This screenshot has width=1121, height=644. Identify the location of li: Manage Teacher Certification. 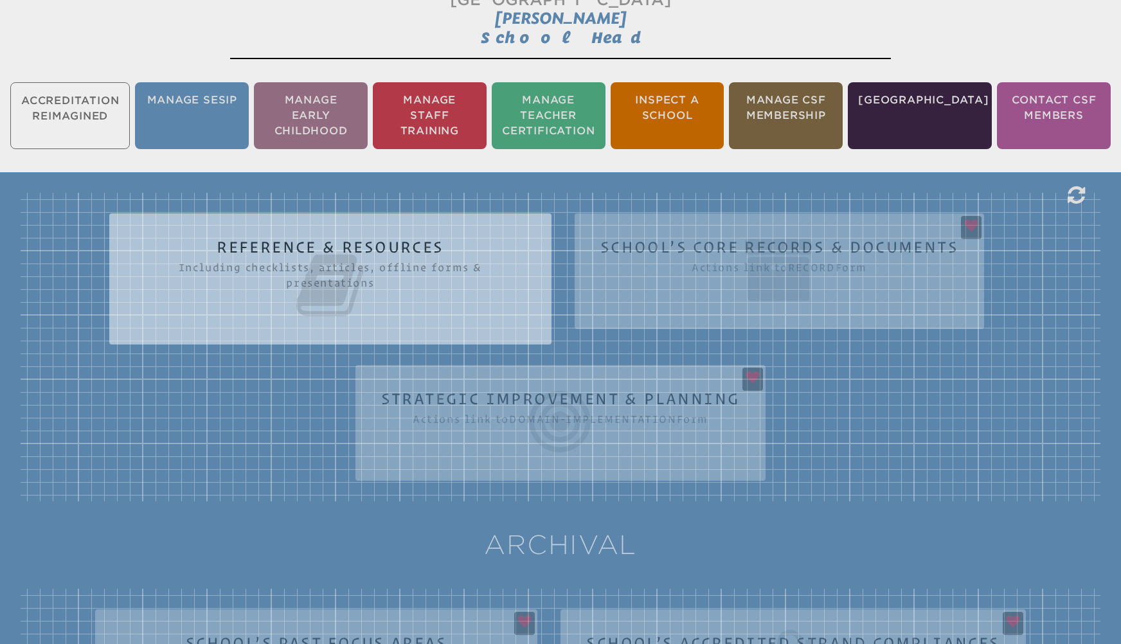
(548, 116).